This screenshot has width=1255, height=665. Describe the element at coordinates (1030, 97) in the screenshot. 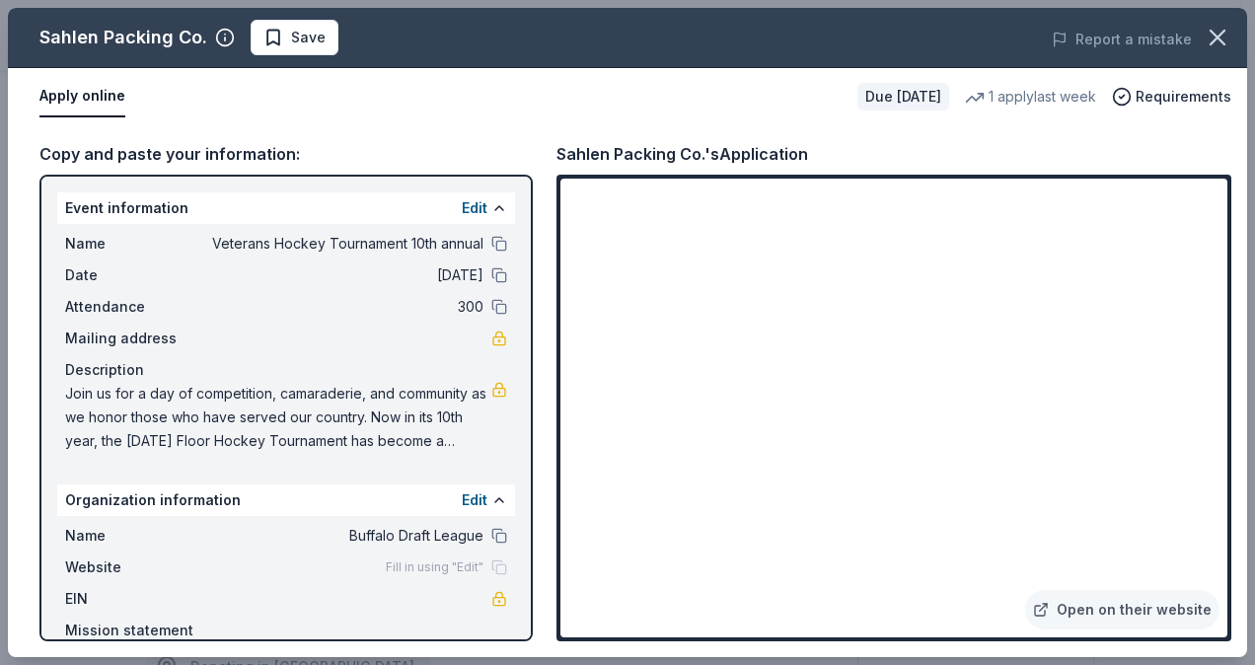

I see `div: 1 apply last week` at that location.